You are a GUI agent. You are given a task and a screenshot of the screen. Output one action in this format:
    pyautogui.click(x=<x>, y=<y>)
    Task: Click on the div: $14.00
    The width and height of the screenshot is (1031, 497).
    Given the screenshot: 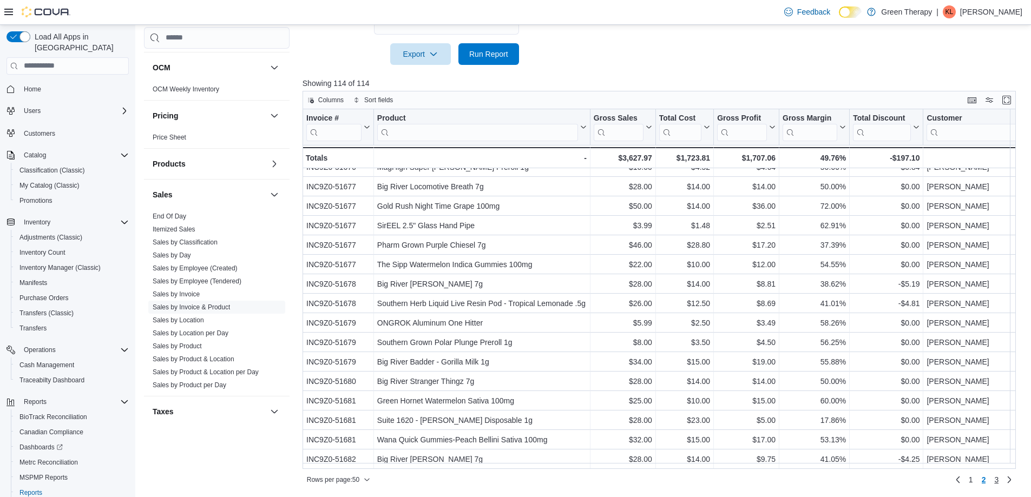 What is the action you would take?
    pyautogui.click(x=684, y=187)
    